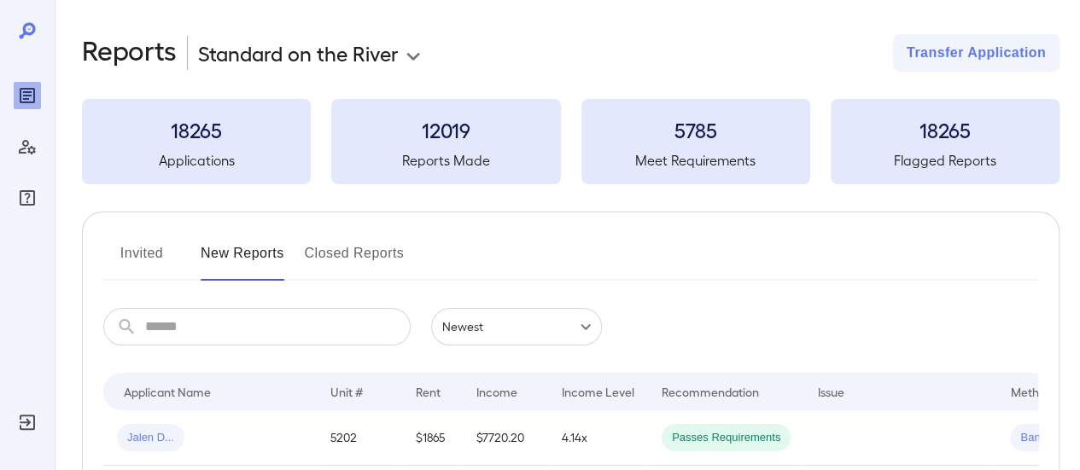 The width and height of the screenshot is (1080, 470). I want to click on h5: Meet Requirements, so click(696, 161).